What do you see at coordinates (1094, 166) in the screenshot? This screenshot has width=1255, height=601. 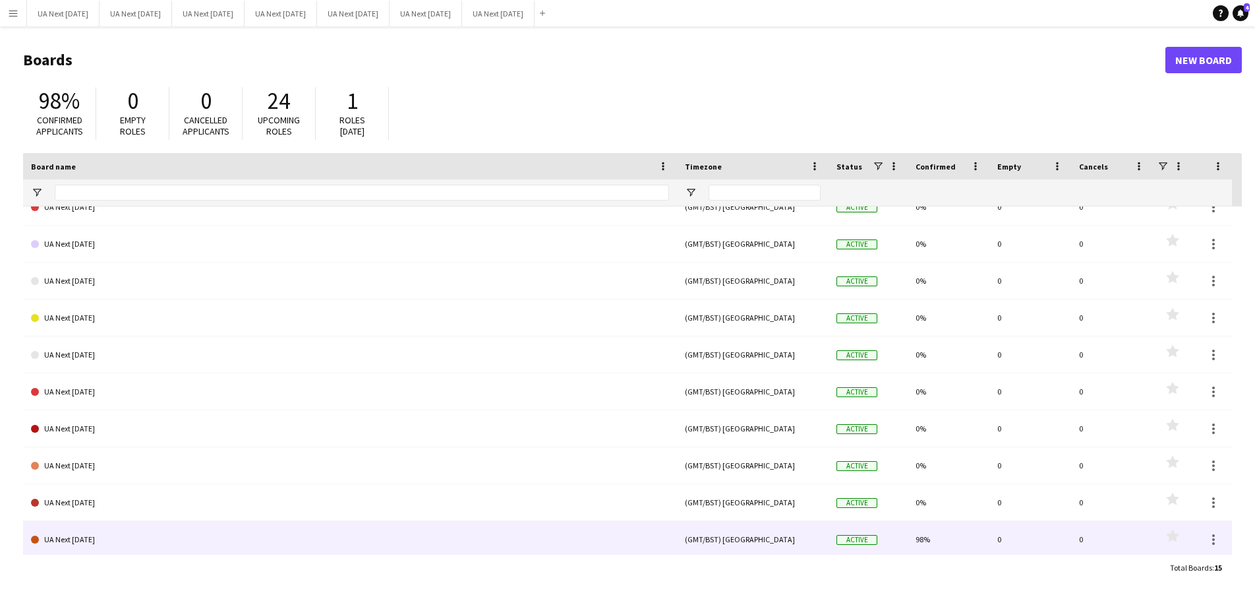 I see `span: Cancels` at bounding box center [1094, 166].